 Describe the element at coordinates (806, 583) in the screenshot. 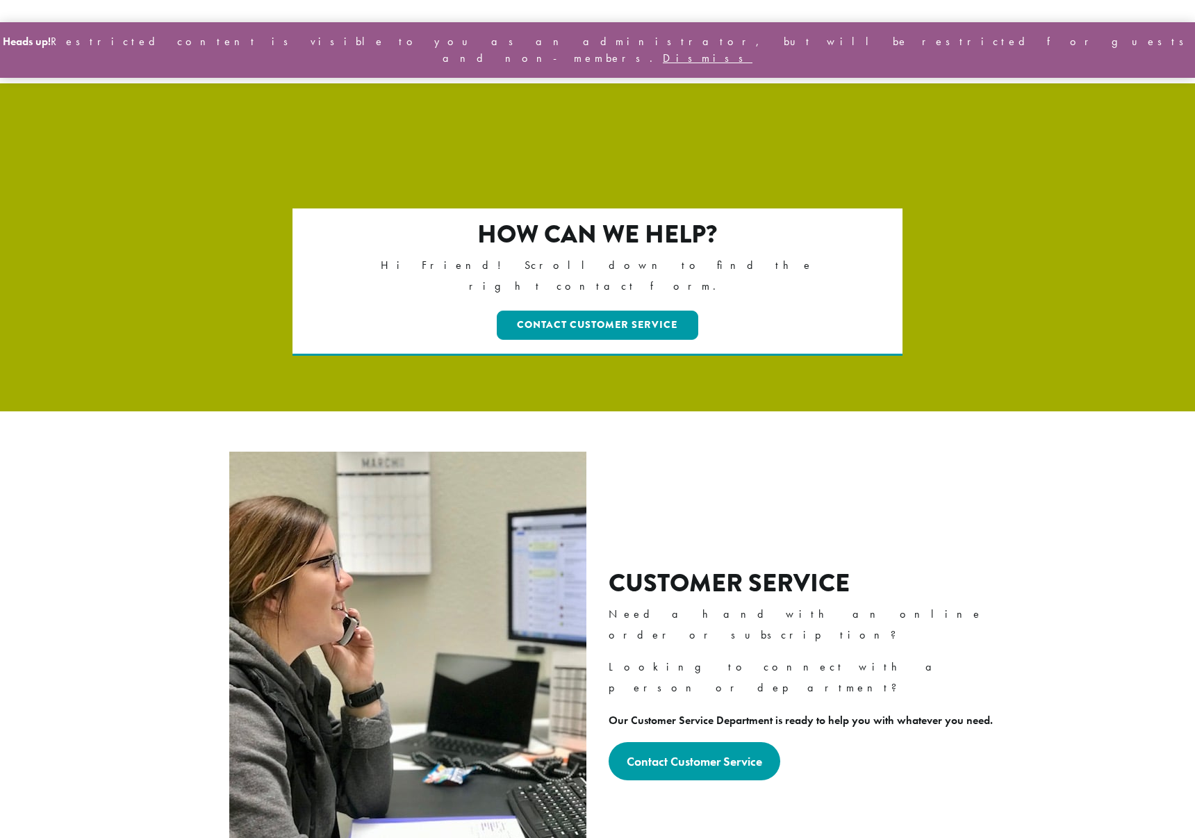

I see `h2: Customer Service` at that location.